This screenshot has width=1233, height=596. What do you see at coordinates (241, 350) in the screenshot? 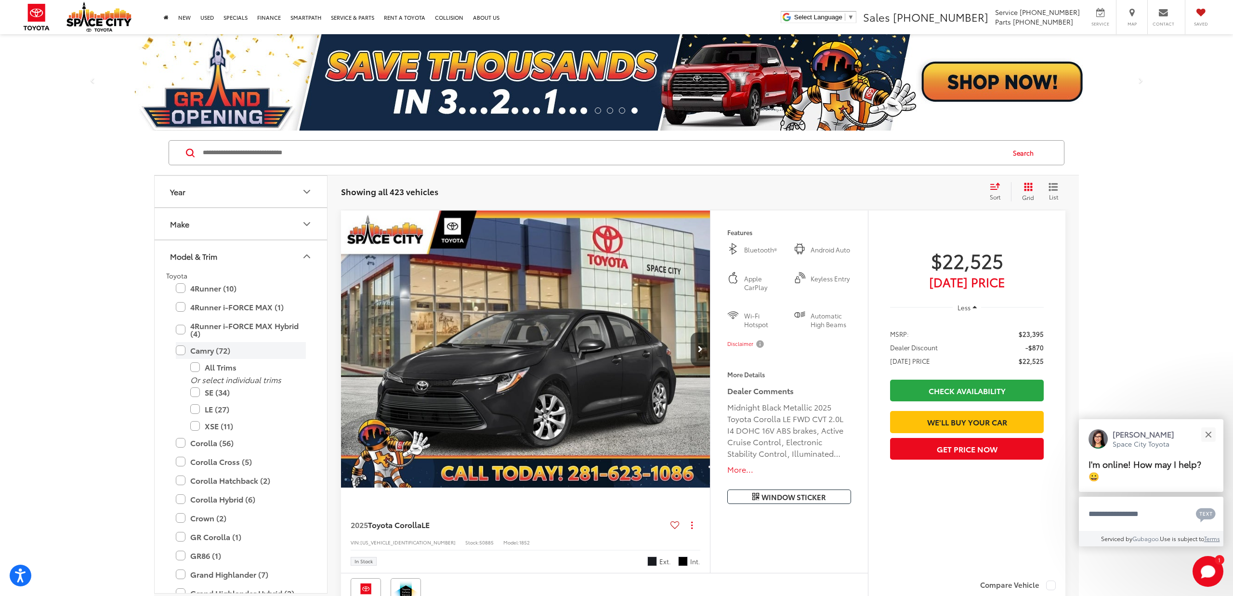
I see `label: Camry (72)` at bounding box center [241, 350].